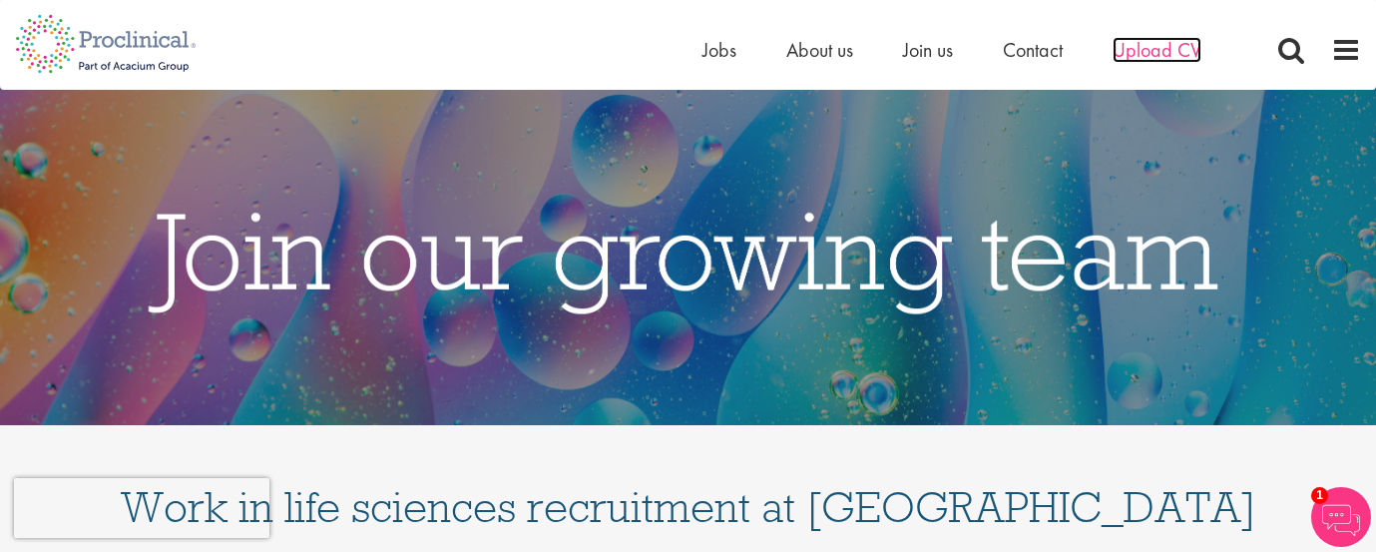 The height and width of the screenshot is (552, 1376). I want to click on img: Chatbot, so click(1341, 517).